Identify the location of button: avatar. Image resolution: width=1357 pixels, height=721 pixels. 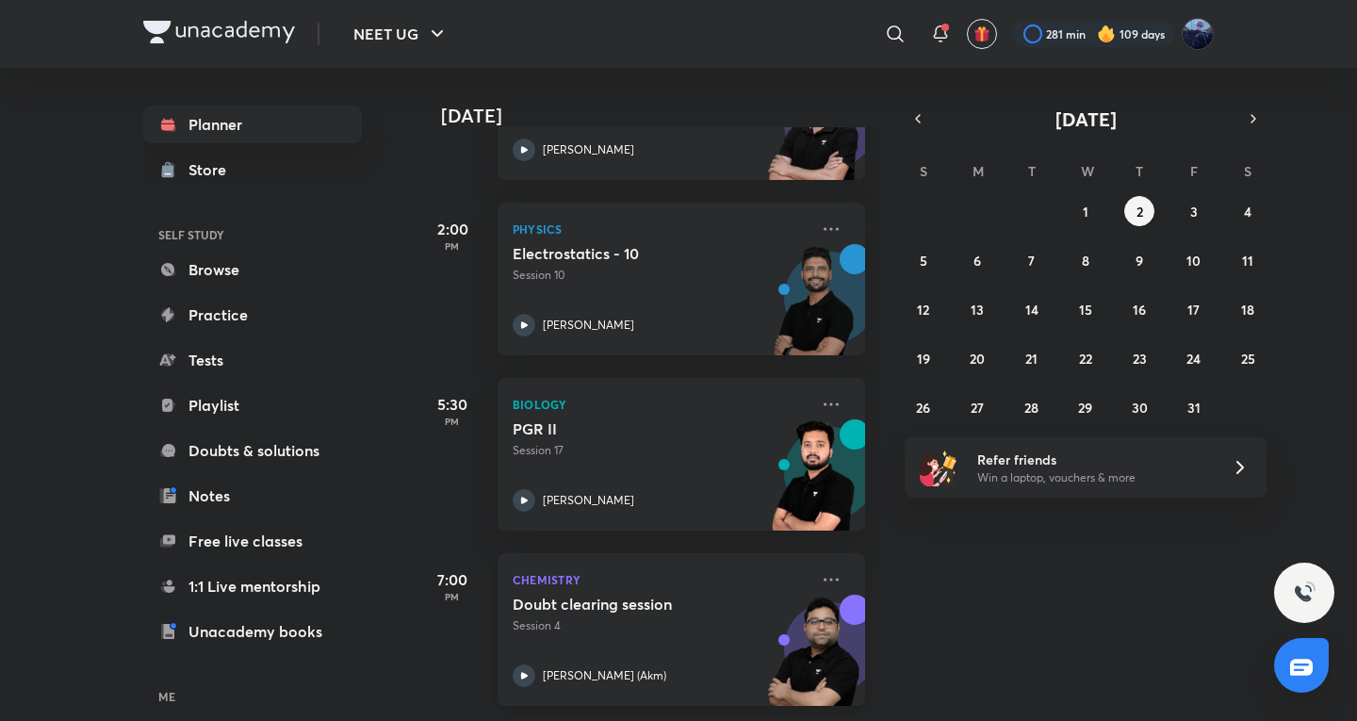
(982, 34).